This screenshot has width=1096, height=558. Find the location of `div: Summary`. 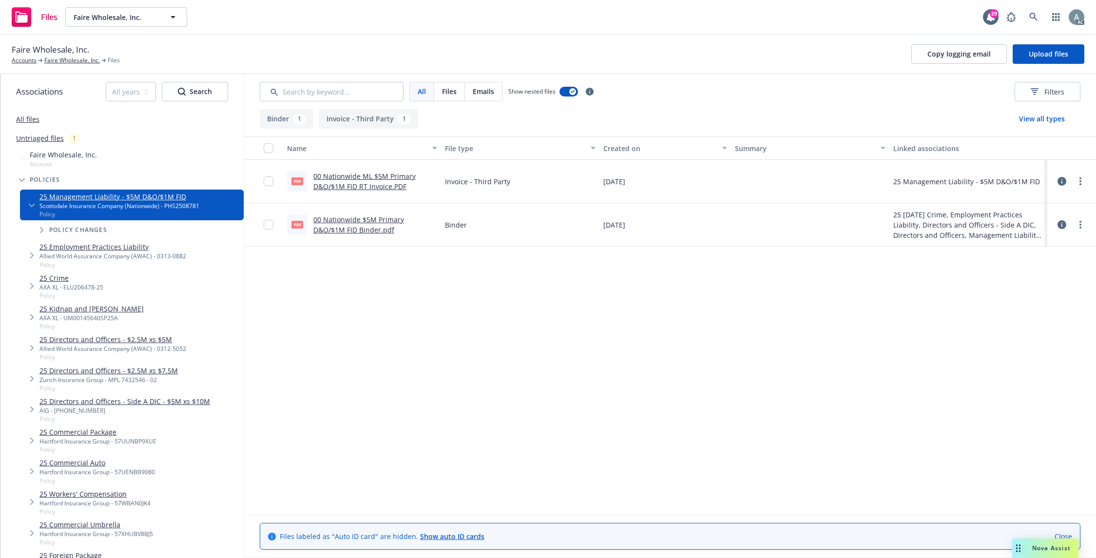

div: Summary is located at coordinates (805, 148).